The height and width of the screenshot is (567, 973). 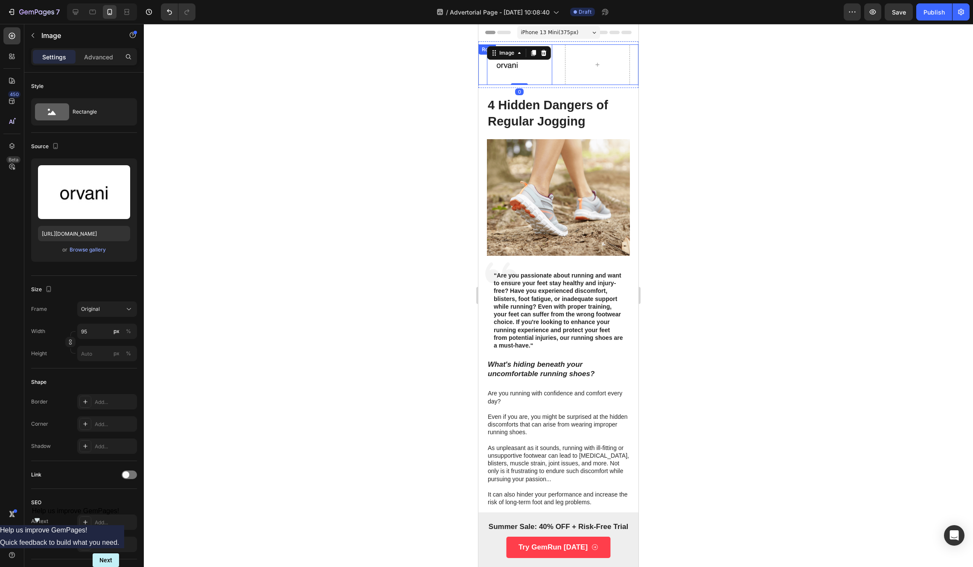 What do you see at coordinates (955, 535) in the screenshot?
I see `div: Open Intercom Messenger` at bounding box center [955, 535].